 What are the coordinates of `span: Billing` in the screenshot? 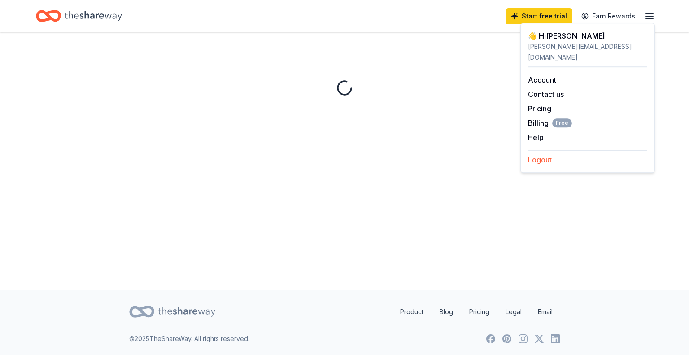 It's located at (550, 123).